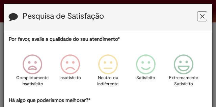 This screenshot has width=216, height=107. What do you see at coordinates (70, 77) in the screenshot?
I see `p: Insatisfeito` at bounding box center [70, 77].